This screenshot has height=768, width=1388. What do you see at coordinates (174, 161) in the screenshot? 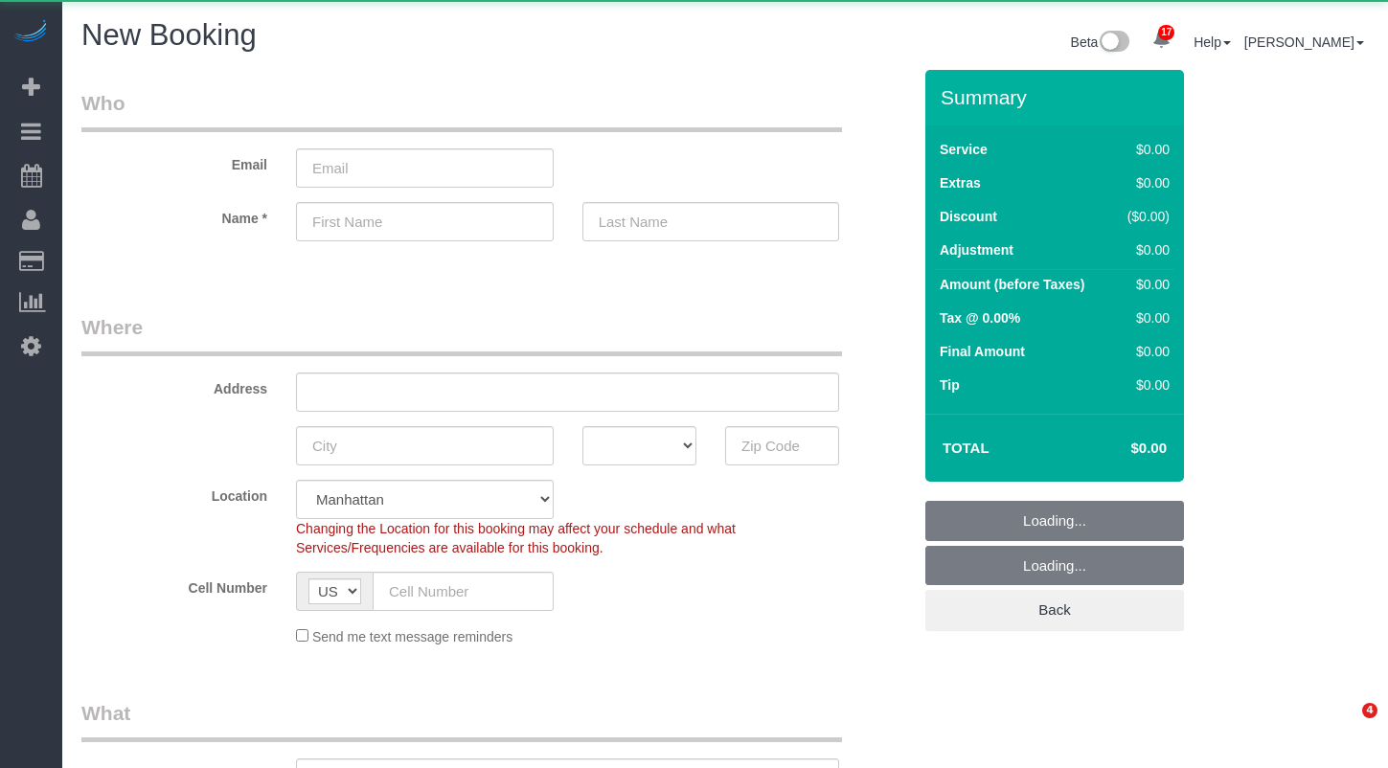
I see `label: Email` at bounding box center [174, 161].